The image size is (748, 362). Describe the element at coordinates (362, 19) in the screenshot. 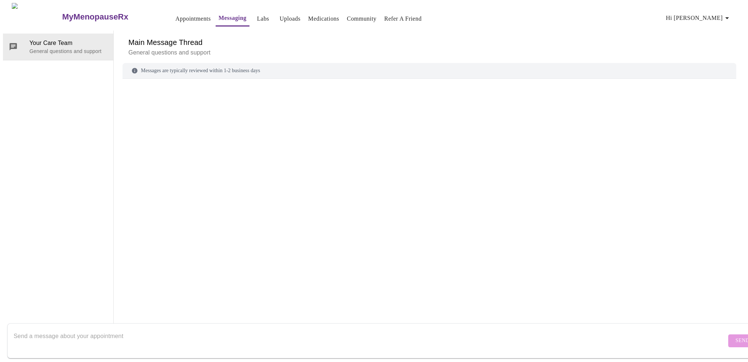

I see `button: Community` at that location.